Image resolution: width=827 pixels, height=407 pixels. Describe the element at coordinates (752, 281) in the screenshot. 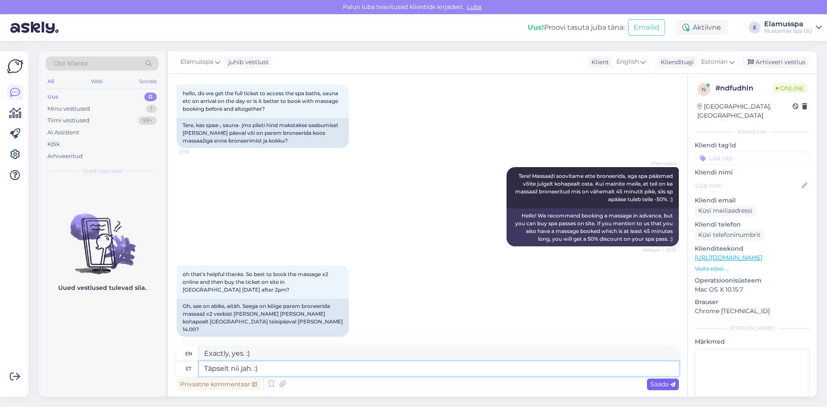

I see `p: Operatsioonisüsteem` at that location.